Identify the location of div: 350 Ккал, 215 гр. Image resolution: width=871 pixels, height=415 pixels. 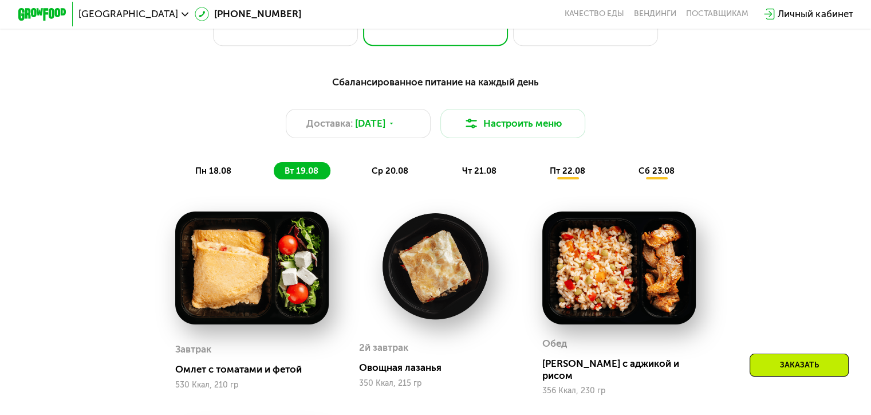
(436, 383).